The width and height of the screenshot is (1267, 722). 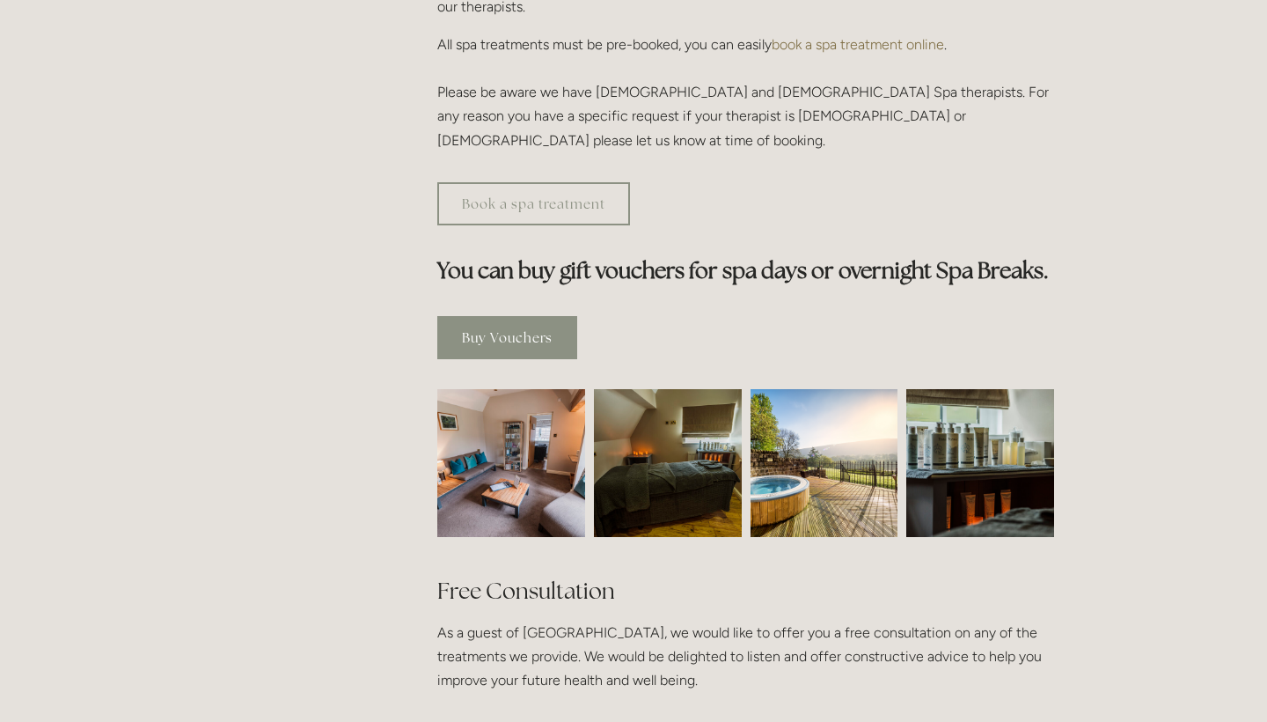 I want to click on a: book a spa treatment online, so click(x=858, y=44).